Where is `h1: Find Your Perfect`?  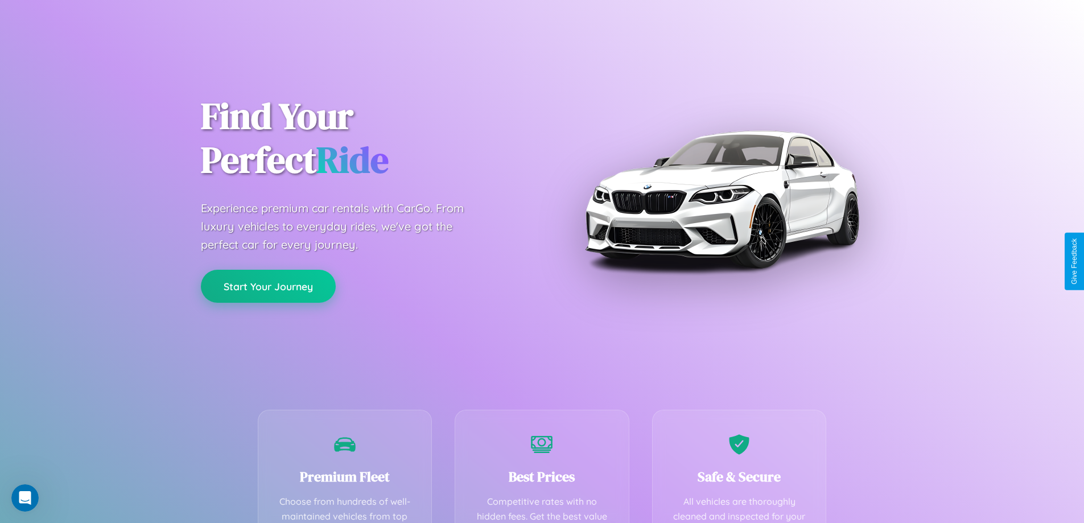 h1: Find Your Perfect is located at coordinates (363, 138).